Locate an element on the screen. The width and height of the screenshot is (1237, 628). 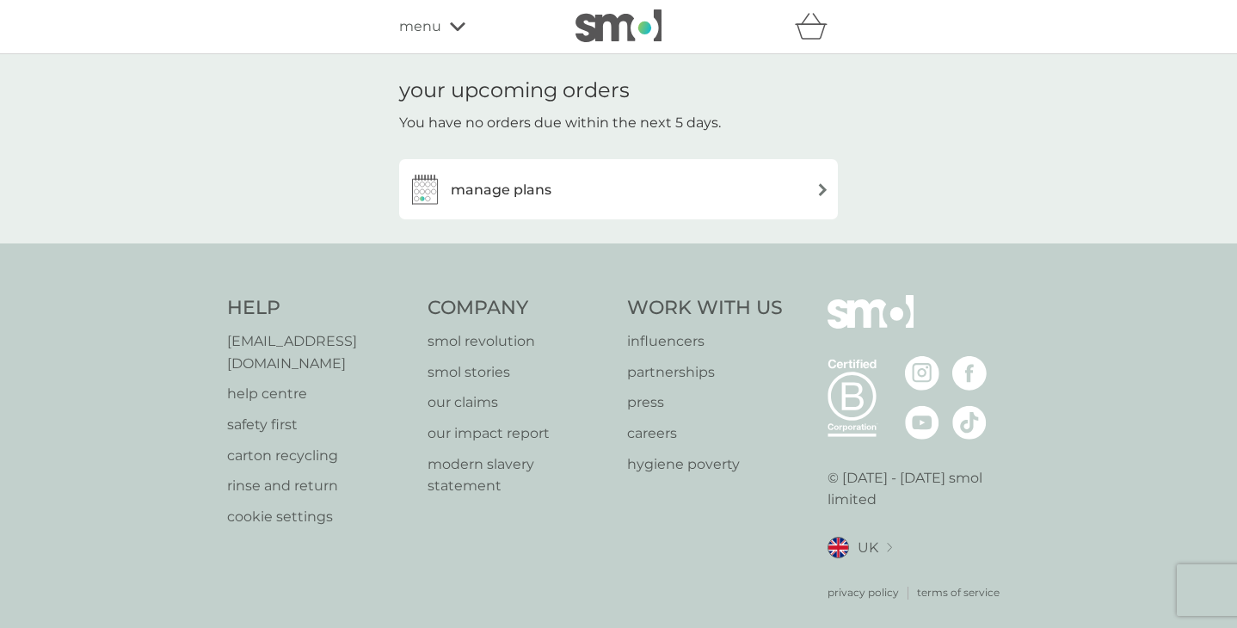
a: carton recycling is located at coordinates (318, 456).